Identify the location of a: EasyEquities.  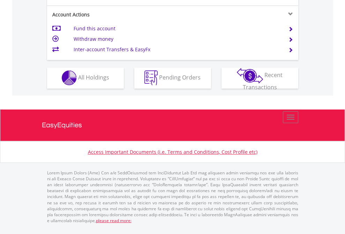
(173, 125).